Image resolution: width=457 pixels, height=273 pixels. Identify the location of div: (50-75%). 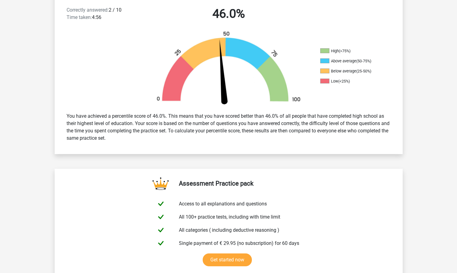
(364, 61).